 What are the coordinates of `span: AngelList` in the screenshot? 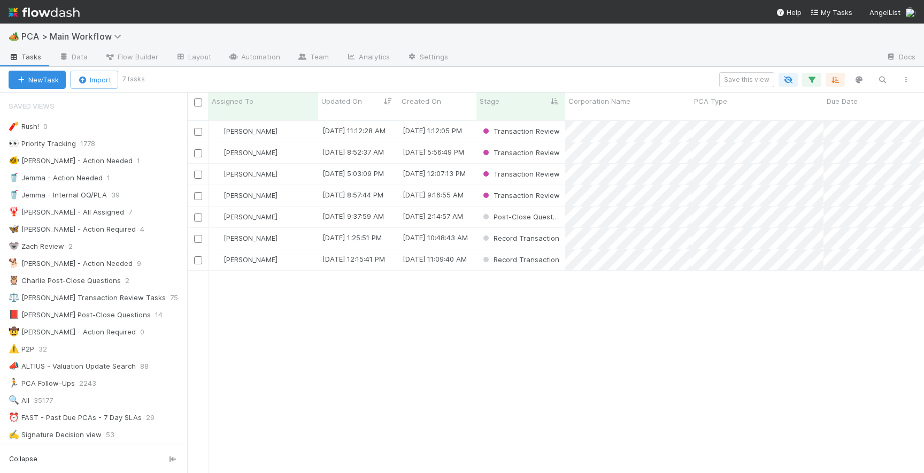 It's located at (885, 12).